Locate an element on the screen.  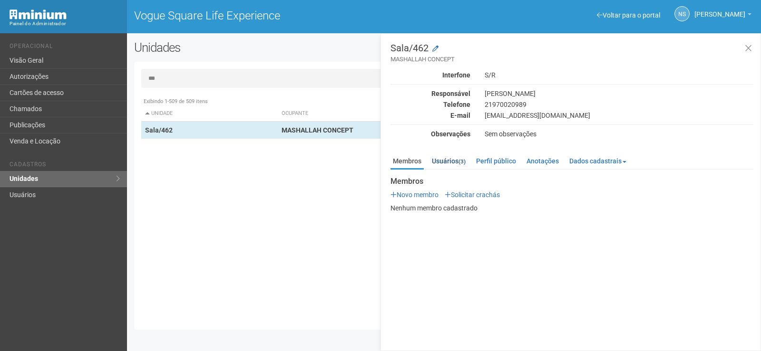
a: Voltar para o portal is located at coordinates (628, 15).